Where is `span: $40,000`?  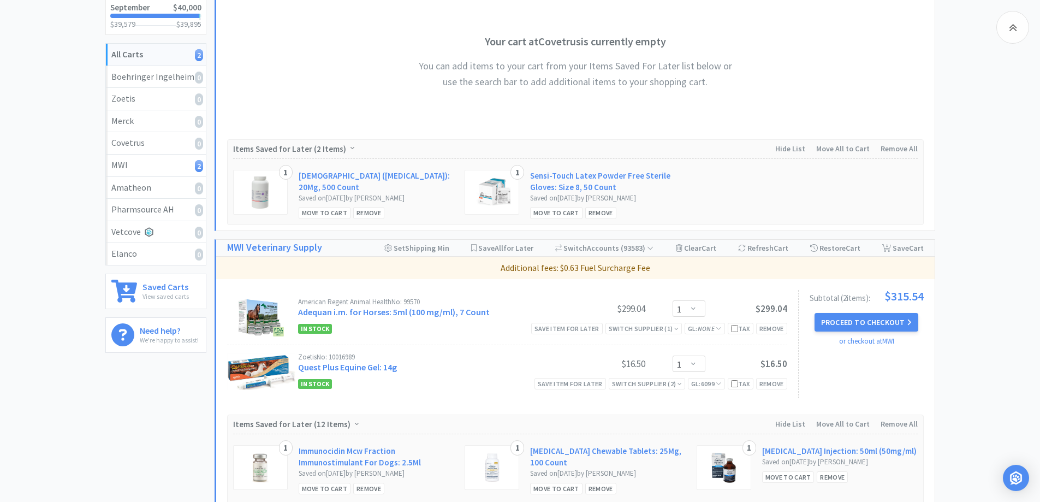 span: $40,000 is located at coordinates (187, 7).